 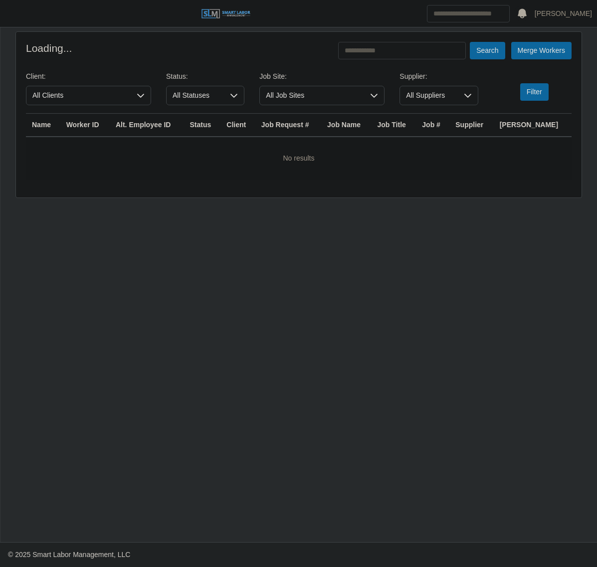 I want to click on span: © 2025 Smart Labor Management, LLC, so click(x=69, y=555).